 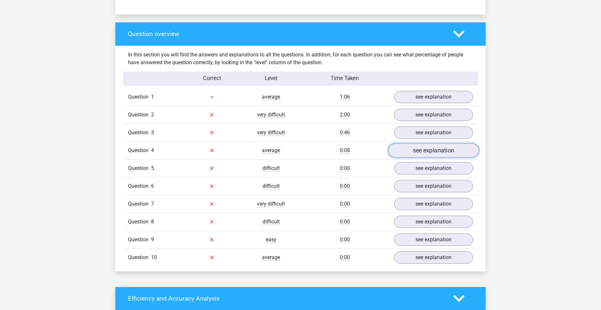 What do you see at coordinates (271, 240) in the screenshot?
I see `span: easy` at bounding box center [271, 240].